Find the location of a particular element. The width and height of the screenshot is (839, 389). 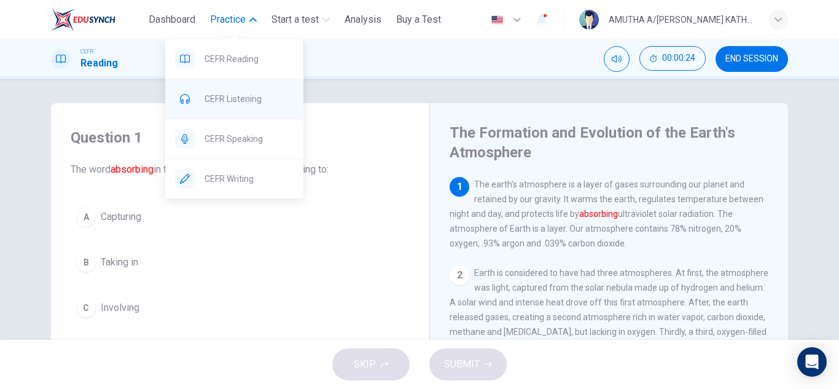

span: CEFR Reading is located at coordinates (249, 59).